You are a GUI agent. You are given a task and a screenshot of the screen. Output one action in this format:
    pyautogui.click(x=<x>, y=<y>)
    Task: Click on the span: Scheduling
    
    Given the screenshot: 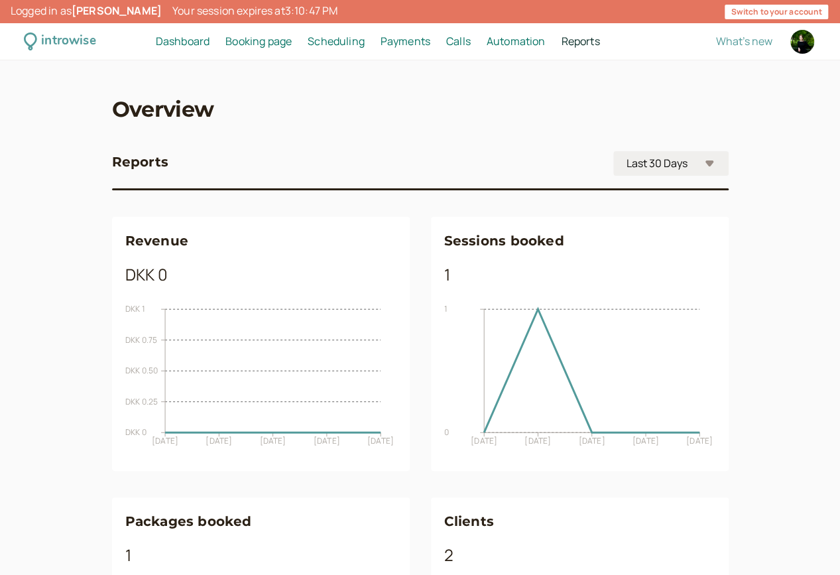 What is the action you would take?
    pyautogui.click(x=336, y=41)
    